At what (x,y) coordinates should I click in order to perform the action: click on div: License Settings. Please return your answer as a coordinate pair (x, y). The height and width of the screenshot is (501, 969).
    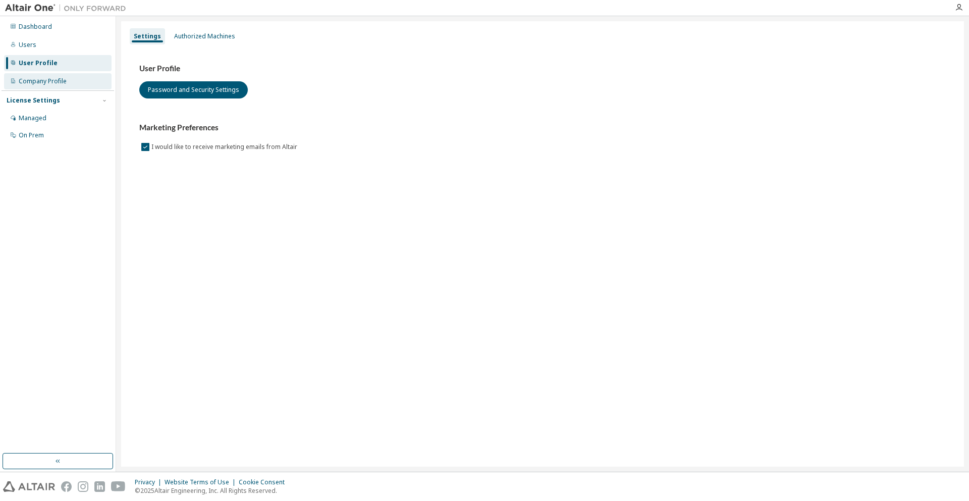
    Looking at the image, I should click on (33, 100).